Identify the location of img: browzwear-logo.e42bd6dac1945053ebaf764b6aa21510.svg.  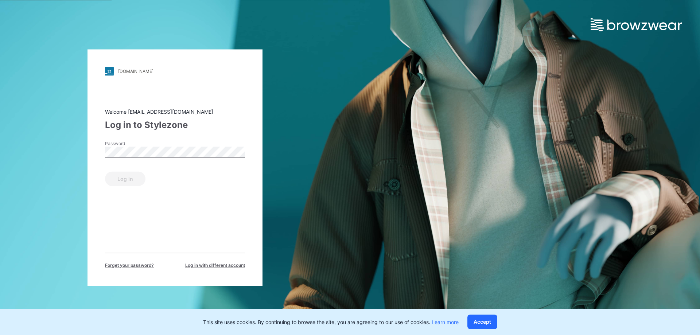
(636, 25).